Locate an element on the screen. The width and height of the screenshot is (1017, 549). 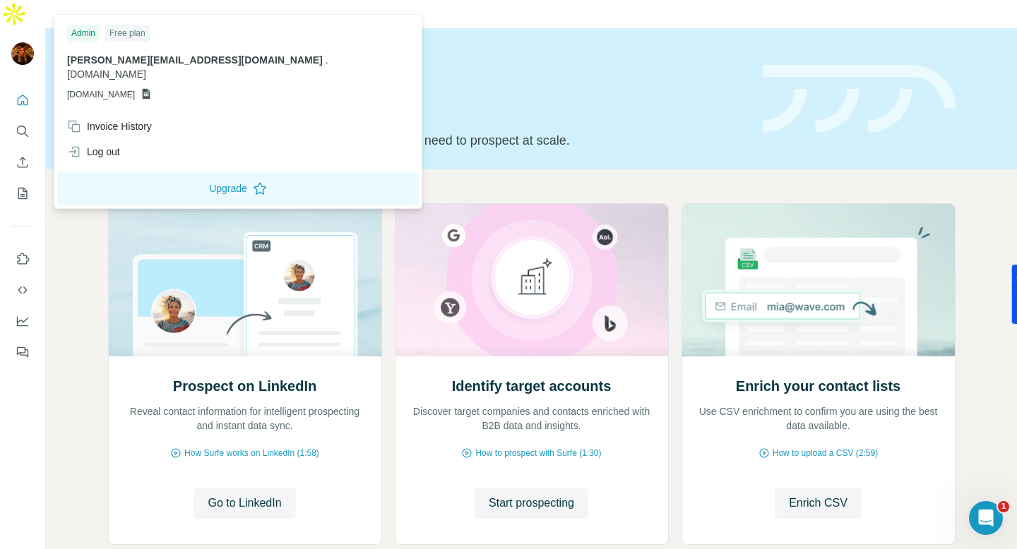
span: How to upload a CSV (2:59) is located at coordinates (825, 453).